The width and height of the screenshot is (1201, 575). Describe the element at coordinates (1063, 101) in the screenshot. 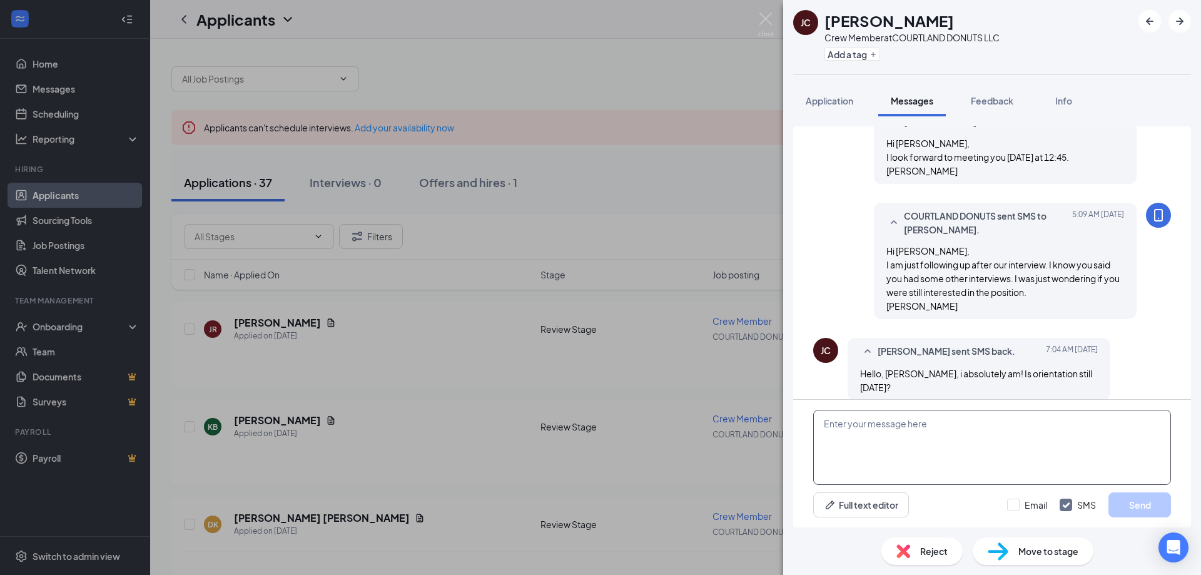

I see `span: Info` at that location.